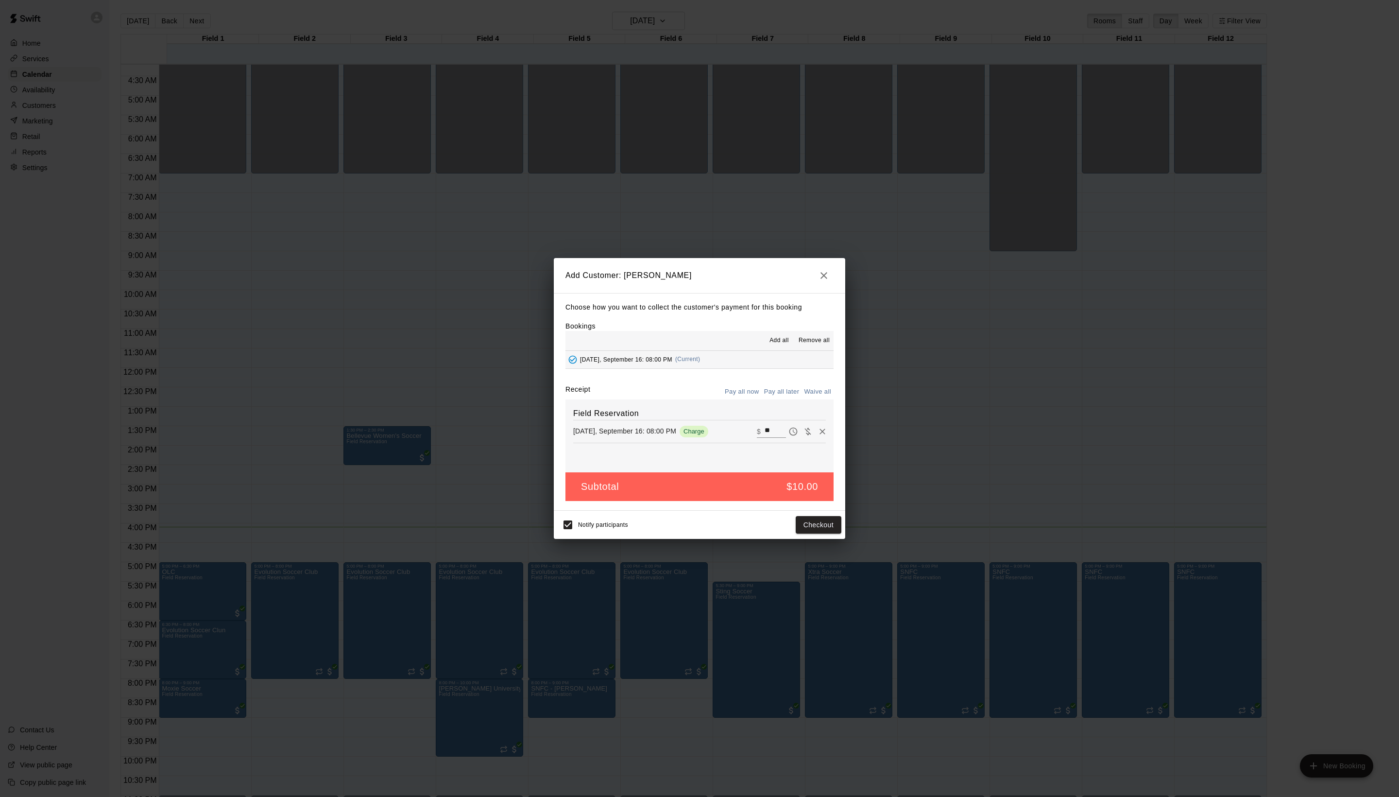 The image size is (1399, 797). What do you see at coordinates (700, 413) in the screenshot?
I see `h6: Field Reservation` at bounding box center [700, 413].